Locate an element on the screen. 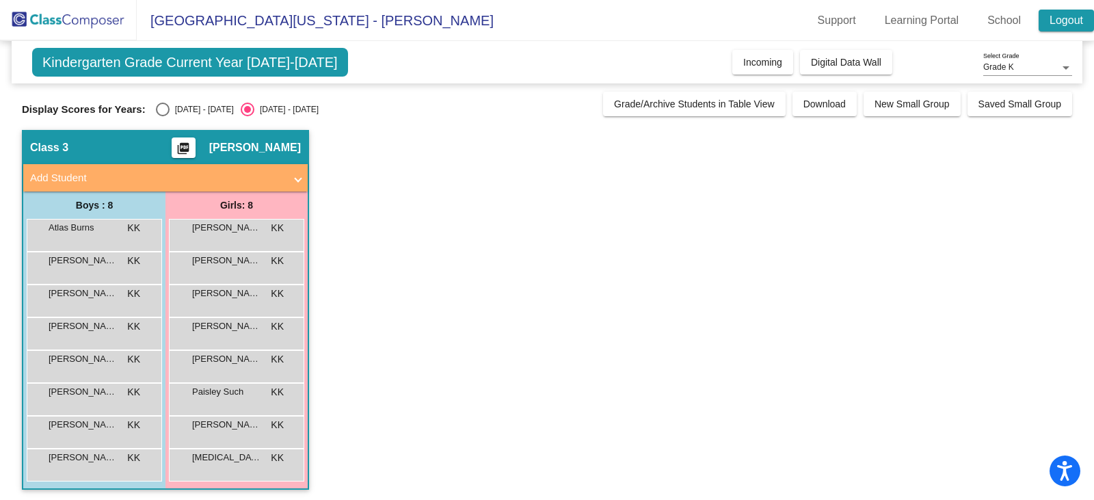 This screenshot has width=1094, height=500. span: Display Scores for Years: is located at coordinates (83, 109).